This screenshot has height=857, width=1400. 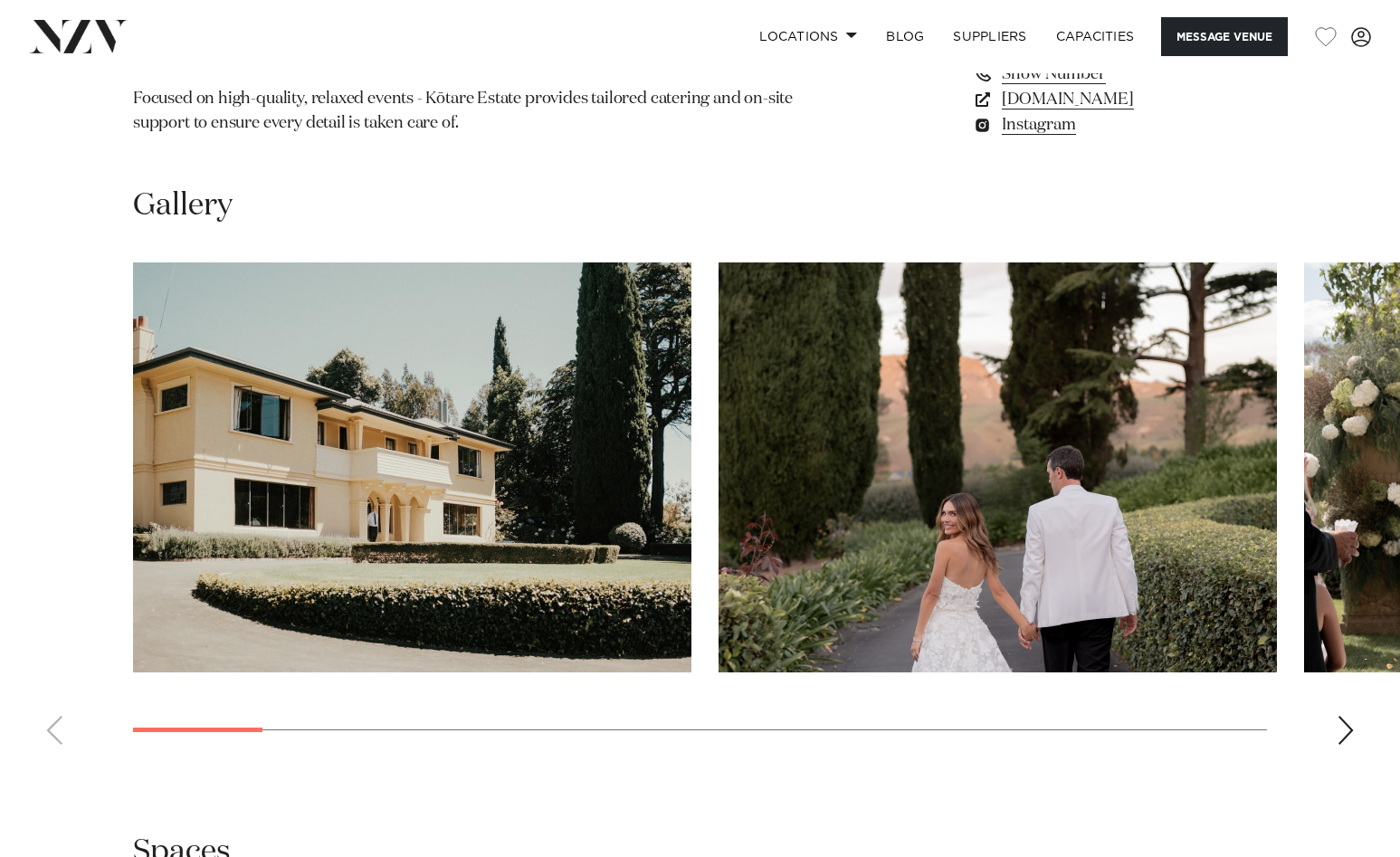 What do you see at coordinates (1225, 36) in the screenshot?
I see `button: Message Venue` at bounding box center [1225, 36].